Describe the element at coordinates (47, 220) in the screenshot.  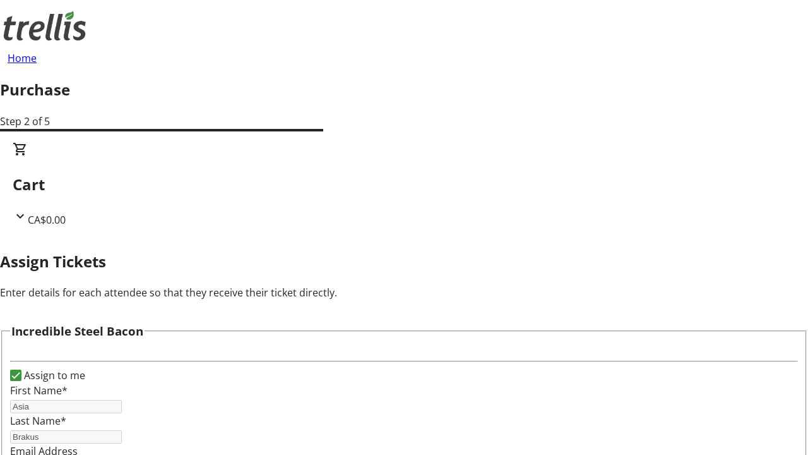
I see `span: CA$0.00` at that location.